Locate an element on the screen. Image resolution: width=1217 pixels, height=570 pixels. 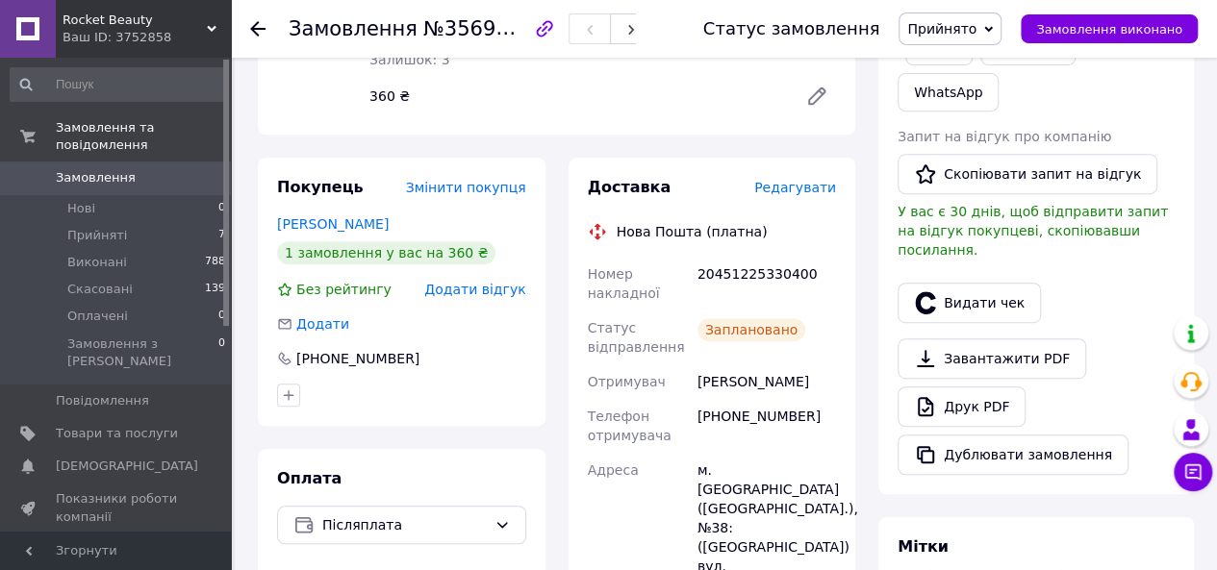
span: Номер накладної is located at coordinates (623, 284).